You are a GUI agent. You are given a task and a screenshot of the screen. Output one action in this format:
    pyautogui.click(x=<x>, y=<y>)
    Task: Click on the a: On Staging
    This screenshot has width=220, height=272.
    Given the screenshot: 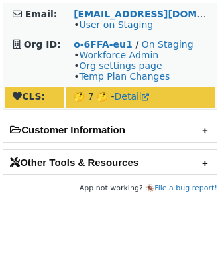 What is the action you would take?
    pyautogui.click(x=168, y=44)
    